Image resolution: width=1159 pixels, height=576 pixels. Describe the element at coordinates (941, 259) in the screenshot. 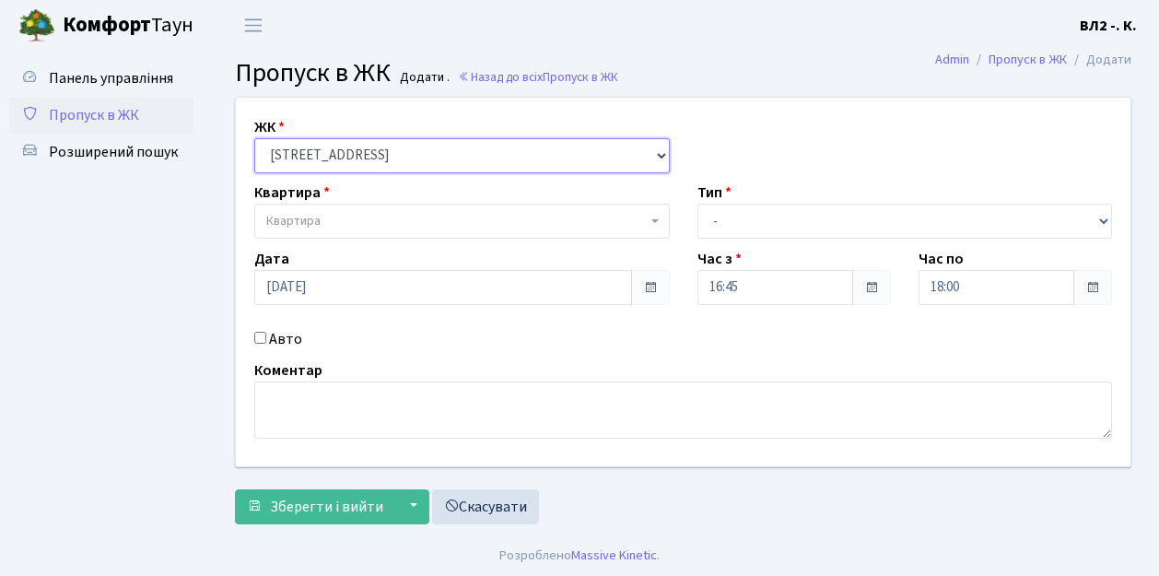

I see `label: Час по` at that location.